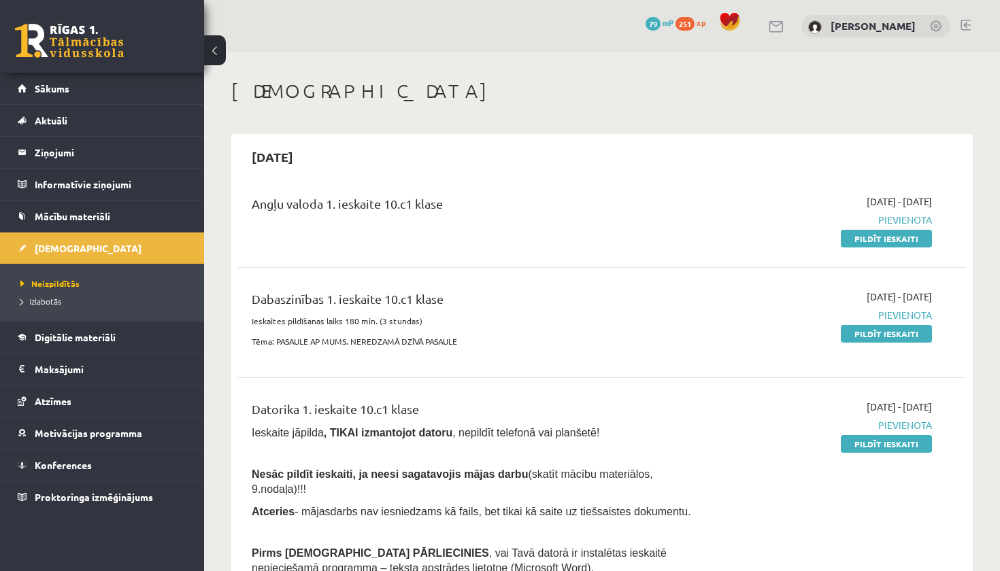 Image resolution: width=1000 pixels, height=571 pixels. I want to click on div: Angļu valoda 1. ieskaite 10.c1 klase, so click(475, 207).